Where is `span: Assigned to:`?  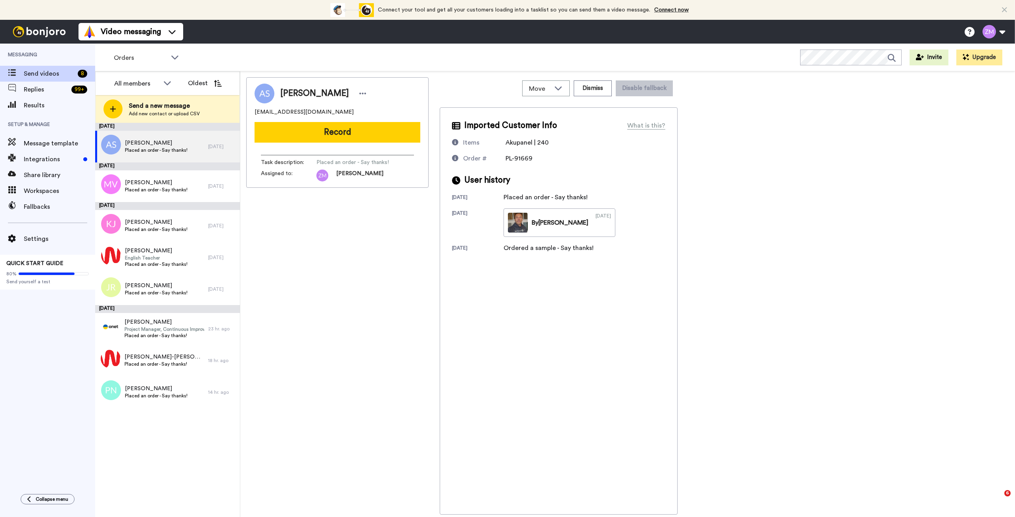
span: Assigned to: is located at coordinates (289, 176).